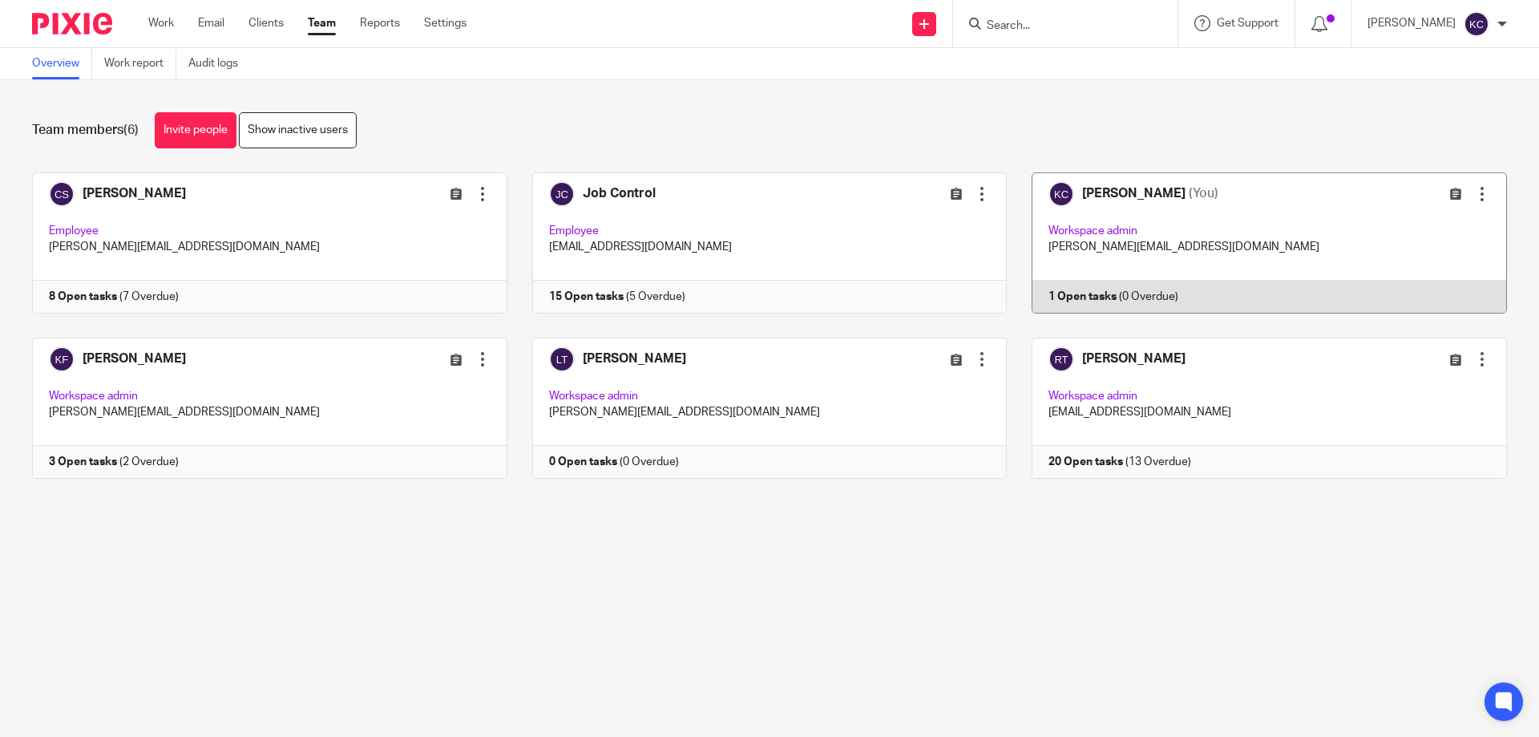  I want to click on a: Team, so click(322, 23).